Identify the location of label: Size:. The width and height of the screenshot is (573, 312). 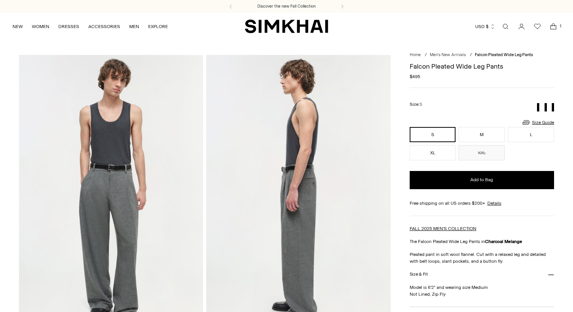
(416, 104).